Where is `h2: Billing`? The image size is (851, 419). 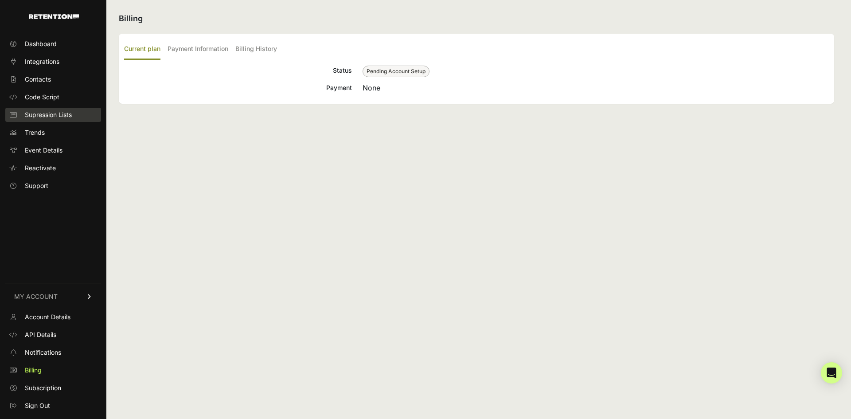
h2: Billing is located at coordinates (476, 19).